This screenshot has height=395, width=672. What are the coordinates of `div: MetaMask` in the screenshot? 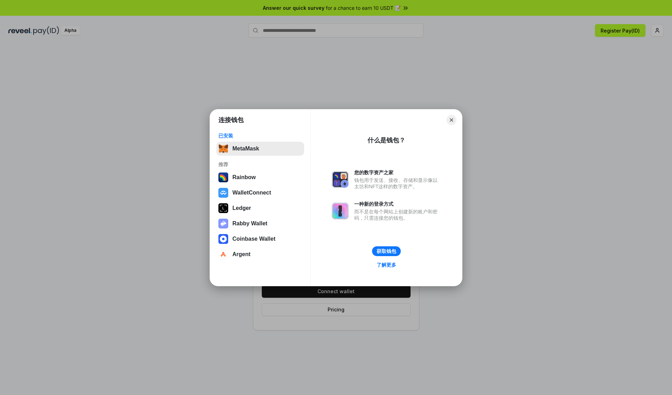 It's located at (246, 149).